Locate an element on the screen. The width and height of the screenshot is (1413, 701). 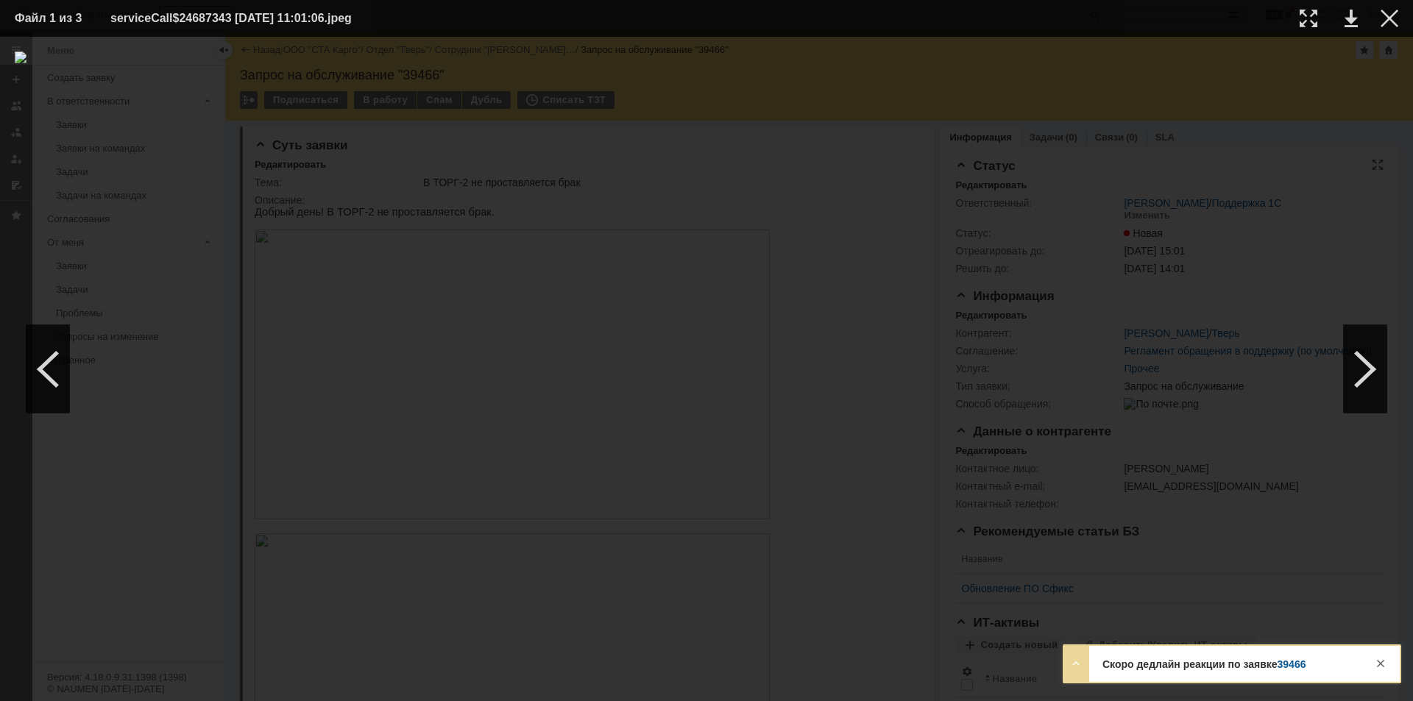
div: Закрыть окно (Esc) is located at coordinates (1390, 18).